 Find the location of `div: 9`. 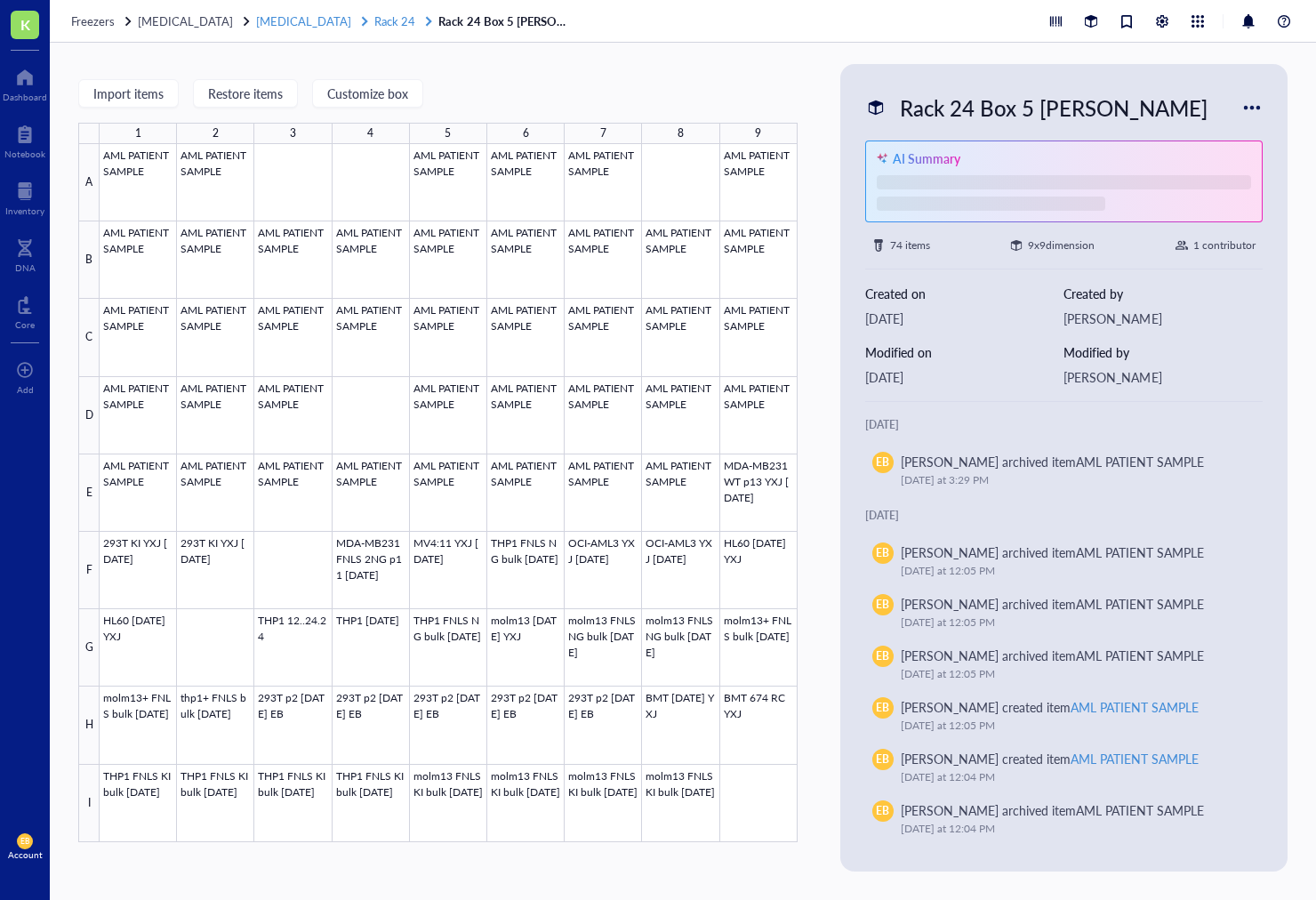

div: 9 is located at coordinates (757, 133).